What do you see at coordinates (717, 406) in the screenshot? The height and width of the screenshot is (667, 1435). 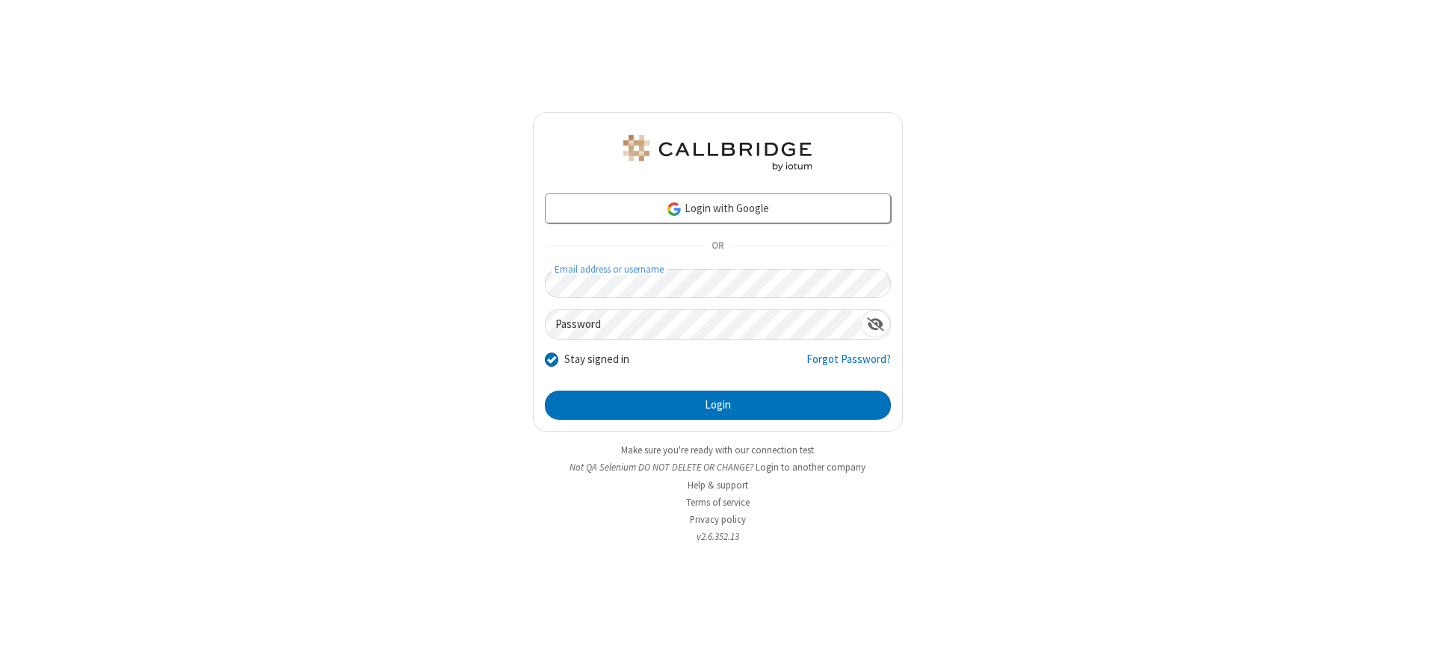 I see `button: Login` at bounding box center [717, 406].